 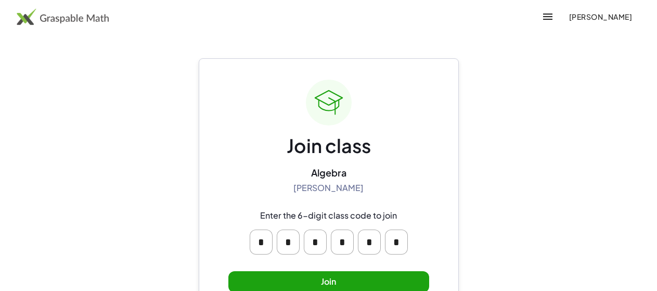 I want to click on div: Enter the 6-digit class code to join, so click(x=328, y=215).